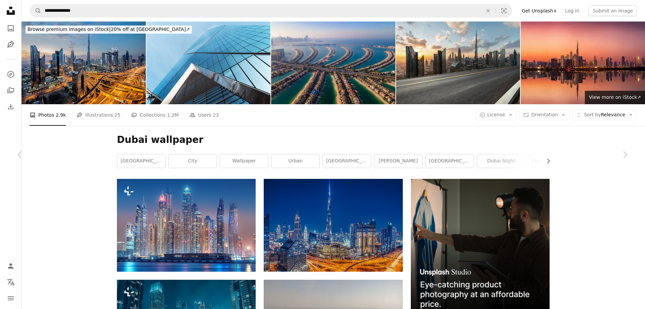 The width and height of the screenshot is (645, 309). I want to click on button: License, so click(496, 115).